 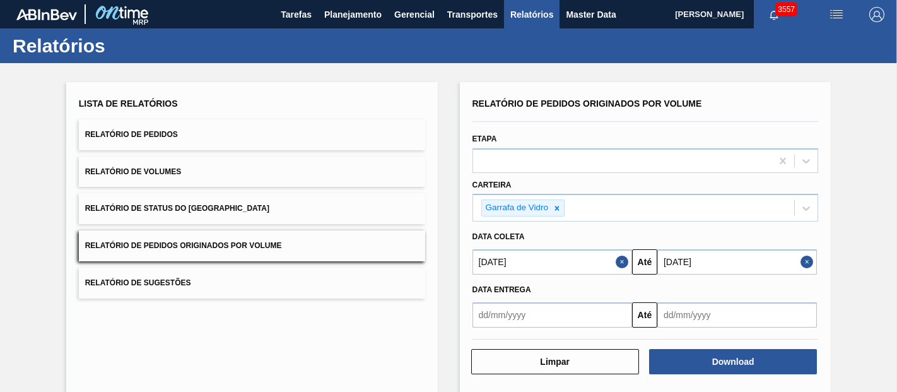 I want to click on span: Planejamento, so click(x=352, y=15).